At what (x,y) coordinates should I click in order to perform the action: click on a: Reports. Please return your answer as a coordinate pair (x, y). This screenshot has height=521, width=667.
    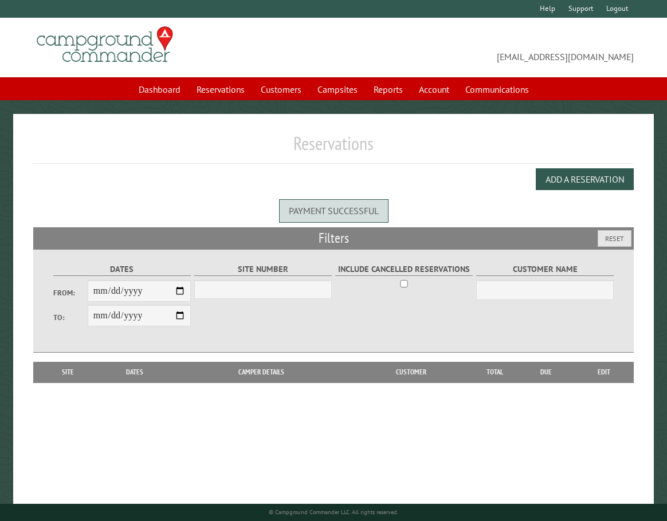
    Looking at the image, I should click on (388, 89).